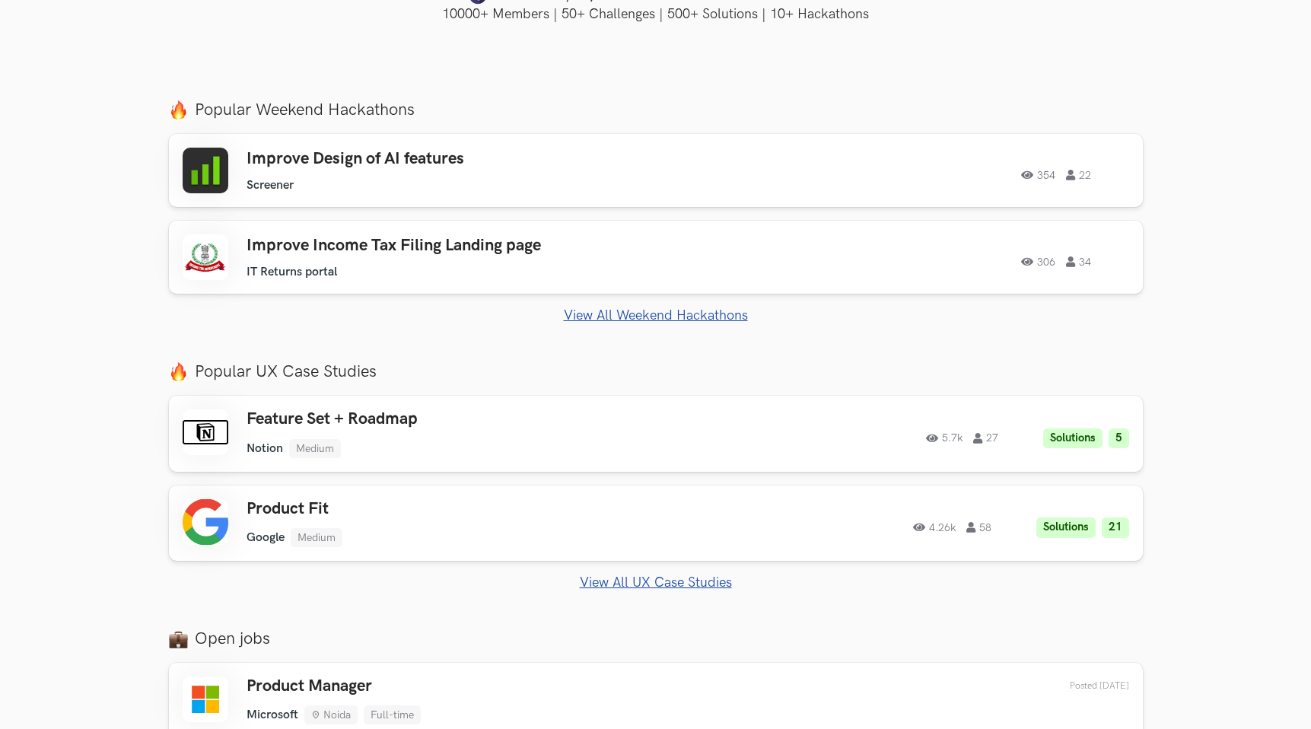 This screenshot has width=1311, height=729. I want to click on li: IT Returns portal, so click(291, 272).